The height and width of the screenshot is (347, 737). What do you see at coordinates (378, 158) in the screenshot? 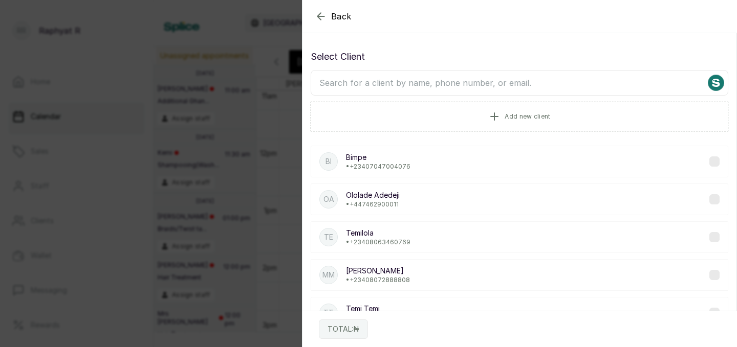
I see `p: Bimpe` at bounding box center [378, 158].